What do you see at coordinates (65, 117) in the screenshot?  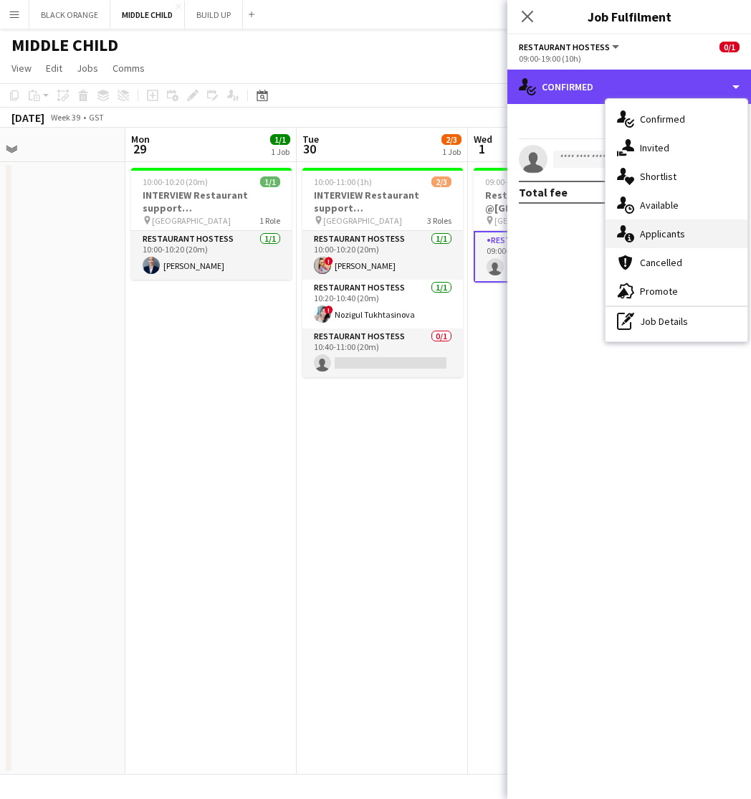 I see `span: Week 39` at bounding box center [65, 117].